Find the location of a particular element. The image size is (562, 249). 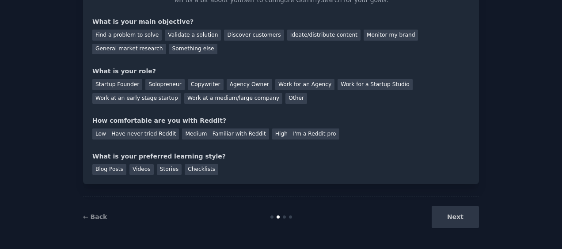

div: Startup Founder is located at coordinates (117, 84).